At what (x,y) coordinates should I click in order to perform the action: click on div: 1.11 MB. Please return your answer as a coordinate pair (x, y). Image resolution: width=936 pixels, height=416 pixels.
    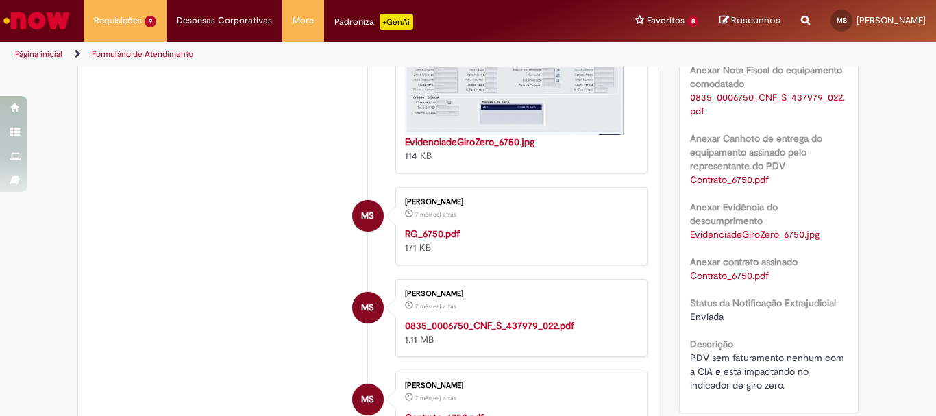
    Looking at the image, I should click on (519, 332).